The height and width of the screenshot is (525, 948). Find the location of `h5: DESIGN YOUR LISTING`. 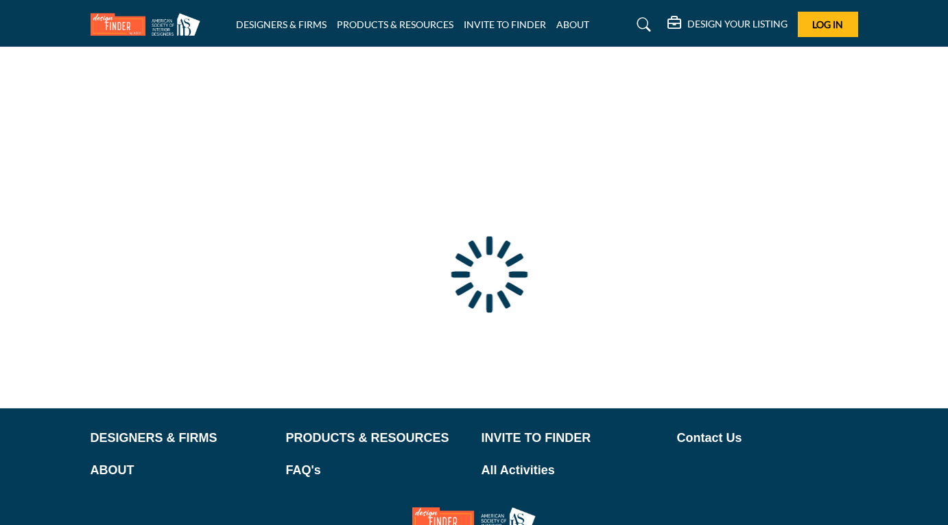

h5: DESIGN YOUR LISTING is located at coordinates (738, 24).